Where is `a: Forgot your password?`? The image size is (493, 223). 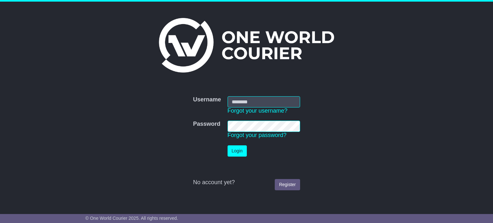
a: Forgot your password? is located at coordinates (257, 135).